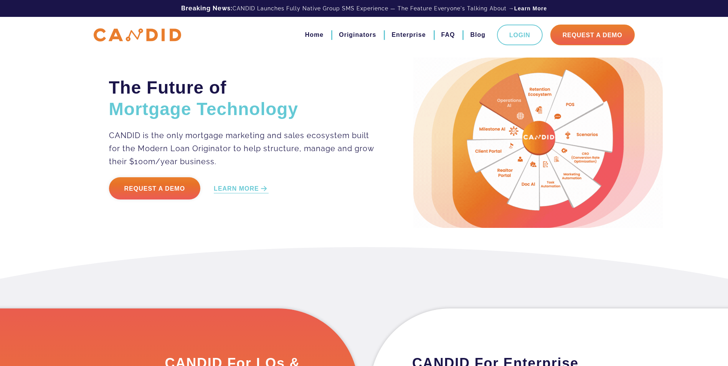 The width and height of the screenshot is (728, 366). I want to click on a: Originators, so click(357, 35).